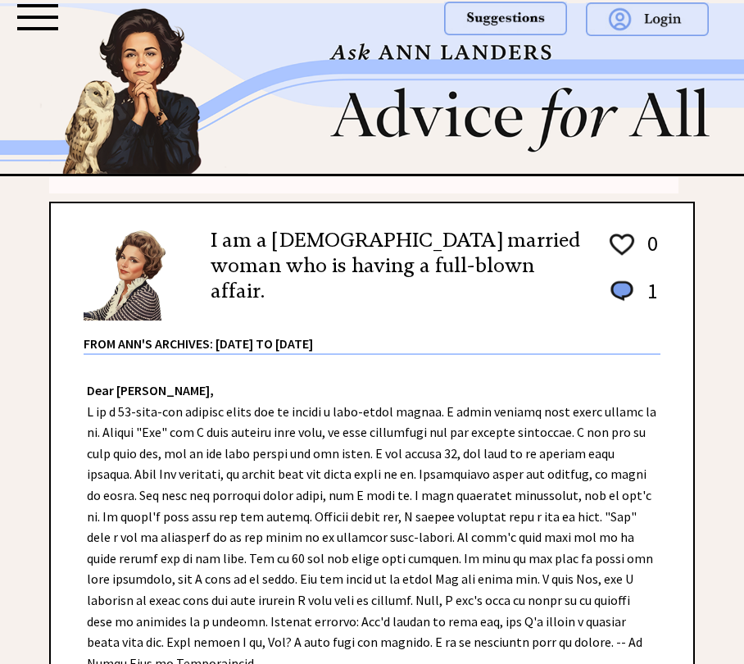 This screenshot has height=664, width=744. I want to click on img: heart_outline%201.png, so click(622, 244).